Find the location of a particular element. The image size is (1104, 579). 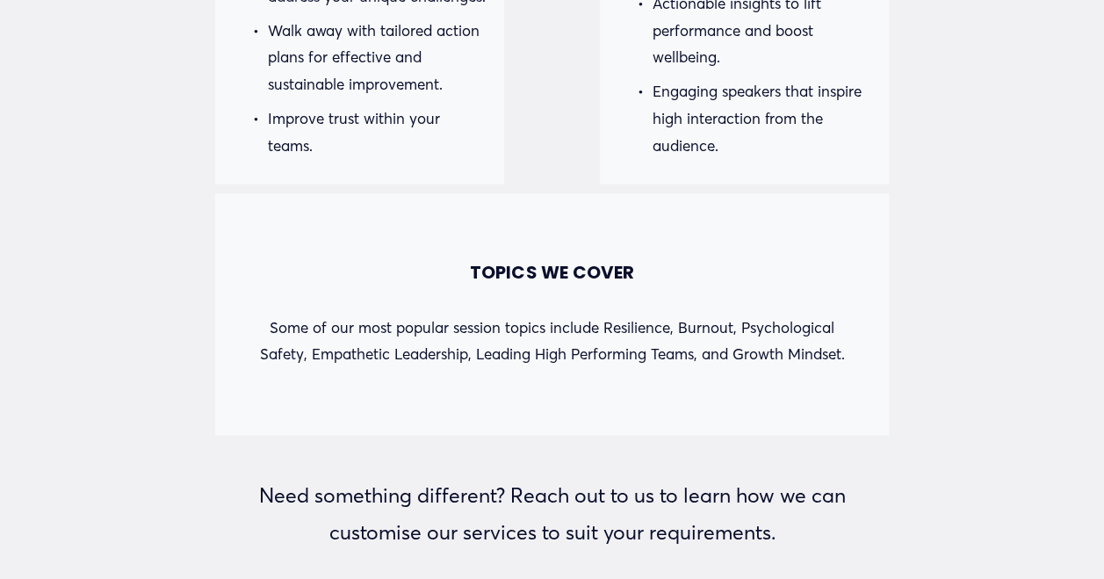

p: Need something different? Reach out to us to learn how we can customise our services to suit your... is located at coordinates (552, 513).